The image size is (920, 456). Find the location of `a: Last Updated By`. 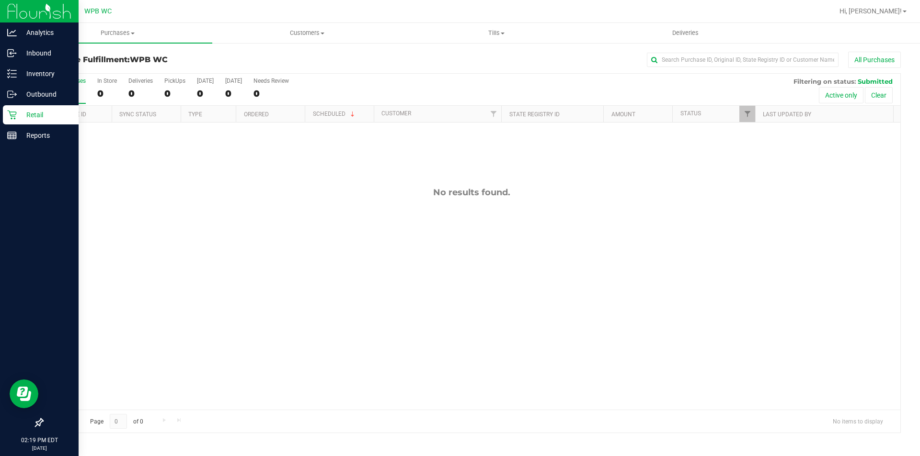

a: Last Updated By is located at coordinates (786, 114).